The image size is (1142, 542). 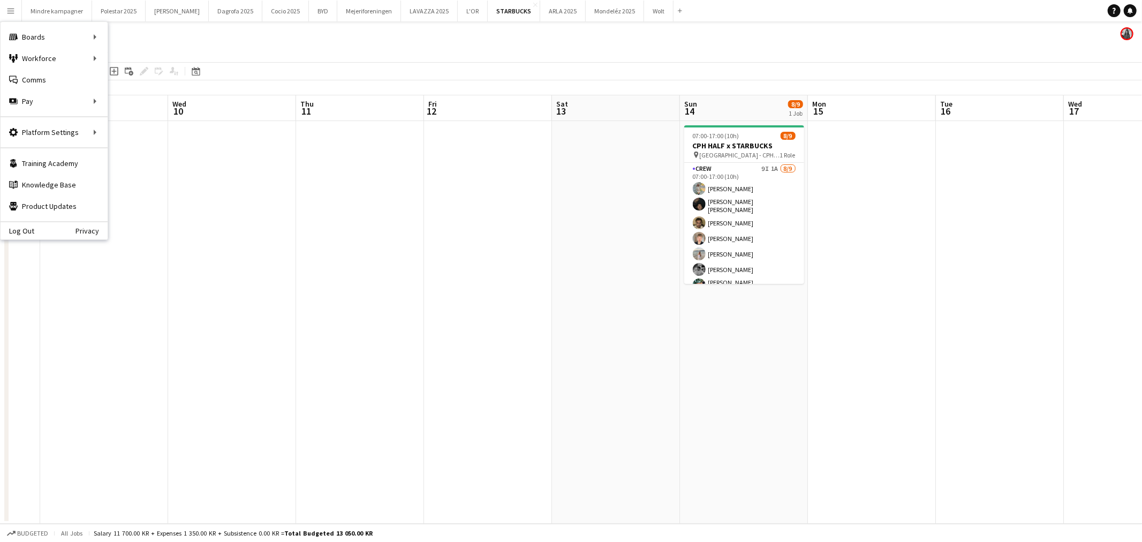 I want to click on button: L'OR, so click(x=473, y=11).